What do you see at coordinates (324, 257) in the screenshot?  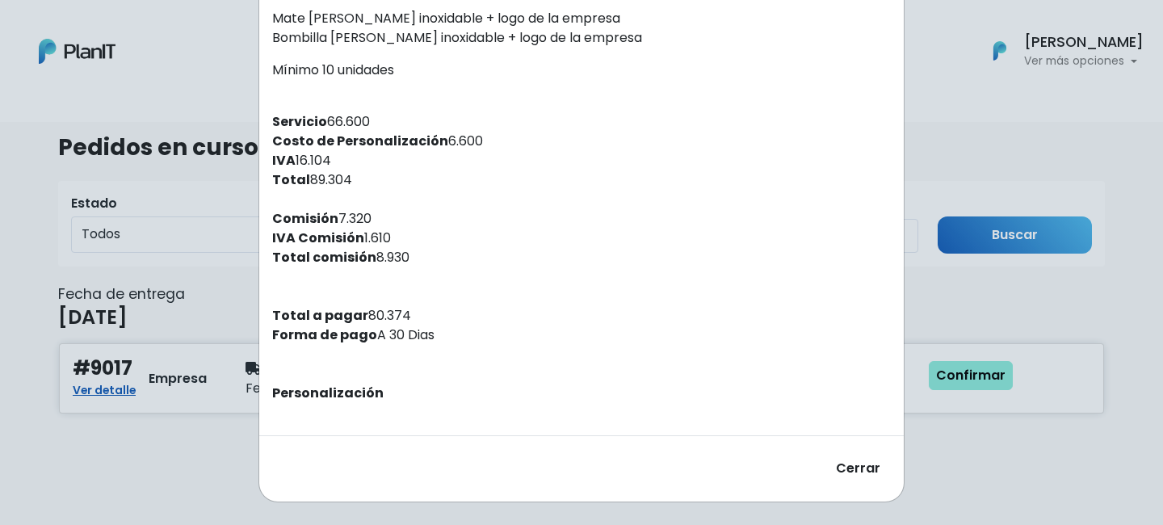 I see `strong: Total comisión` at bounding box center [324, 257].